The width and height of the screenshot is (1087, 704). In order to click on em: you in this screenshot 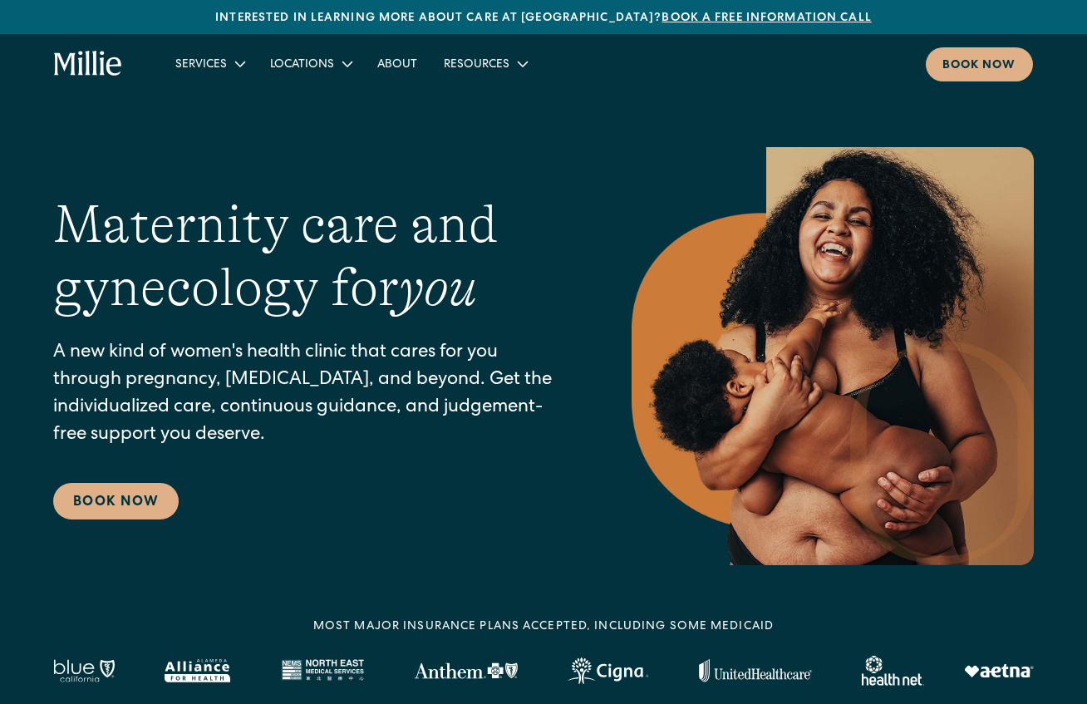, I will do `click(438, 288)`.